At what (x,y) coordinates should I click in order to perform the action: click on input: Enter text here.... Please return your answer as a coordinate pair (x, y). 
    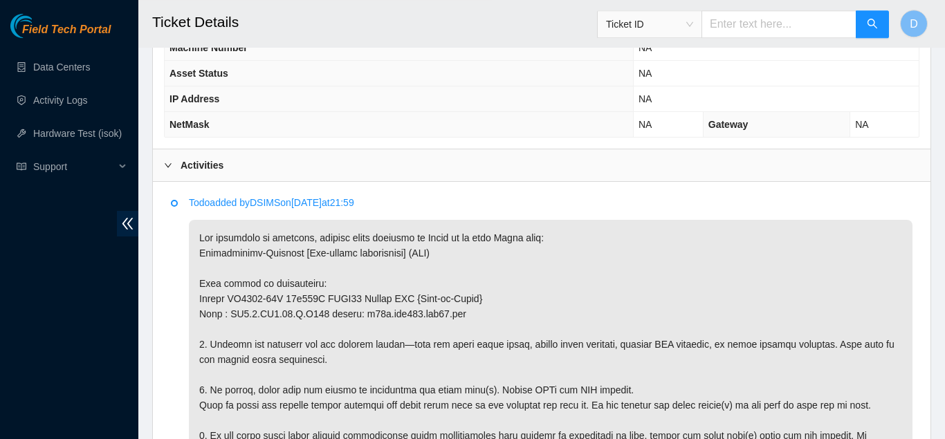
    Looking at the image, I should click on (779, 24).